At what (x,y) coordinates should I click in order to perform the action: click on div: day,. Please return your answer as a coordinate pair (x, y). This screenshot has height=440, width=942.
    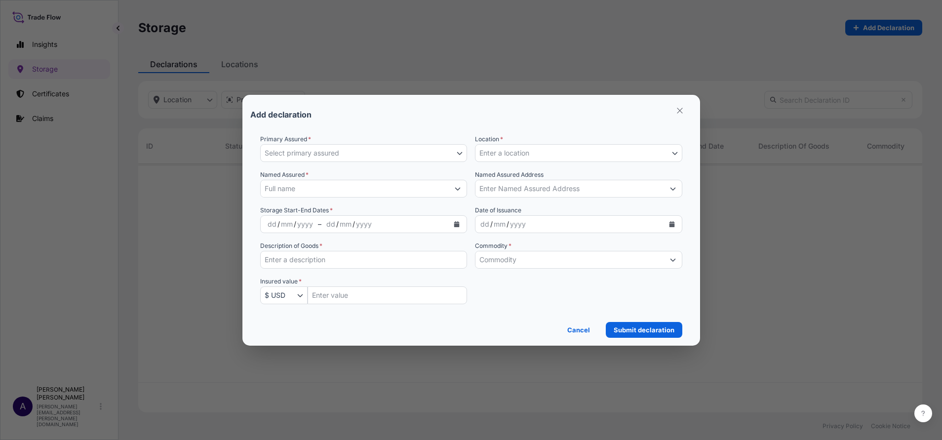
    Looking at the image, I should click on (485, 224).